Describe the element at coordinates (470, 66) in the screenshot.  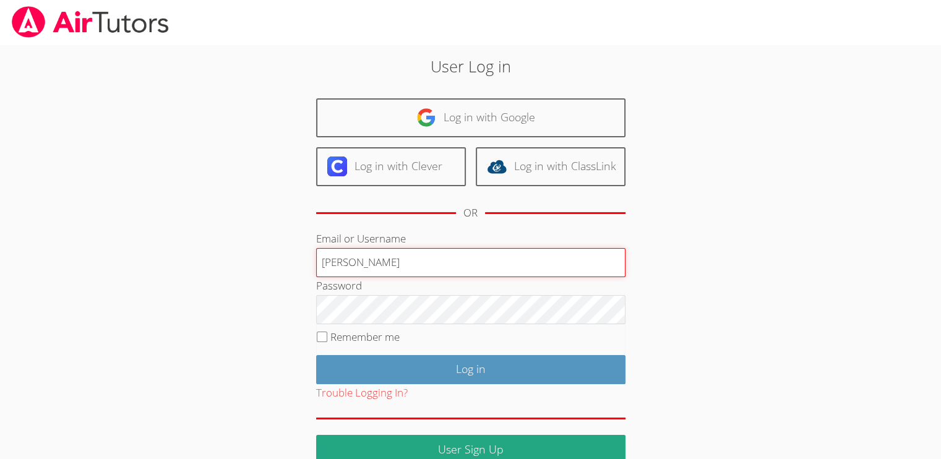
I see `h2: User Log in` at that location.